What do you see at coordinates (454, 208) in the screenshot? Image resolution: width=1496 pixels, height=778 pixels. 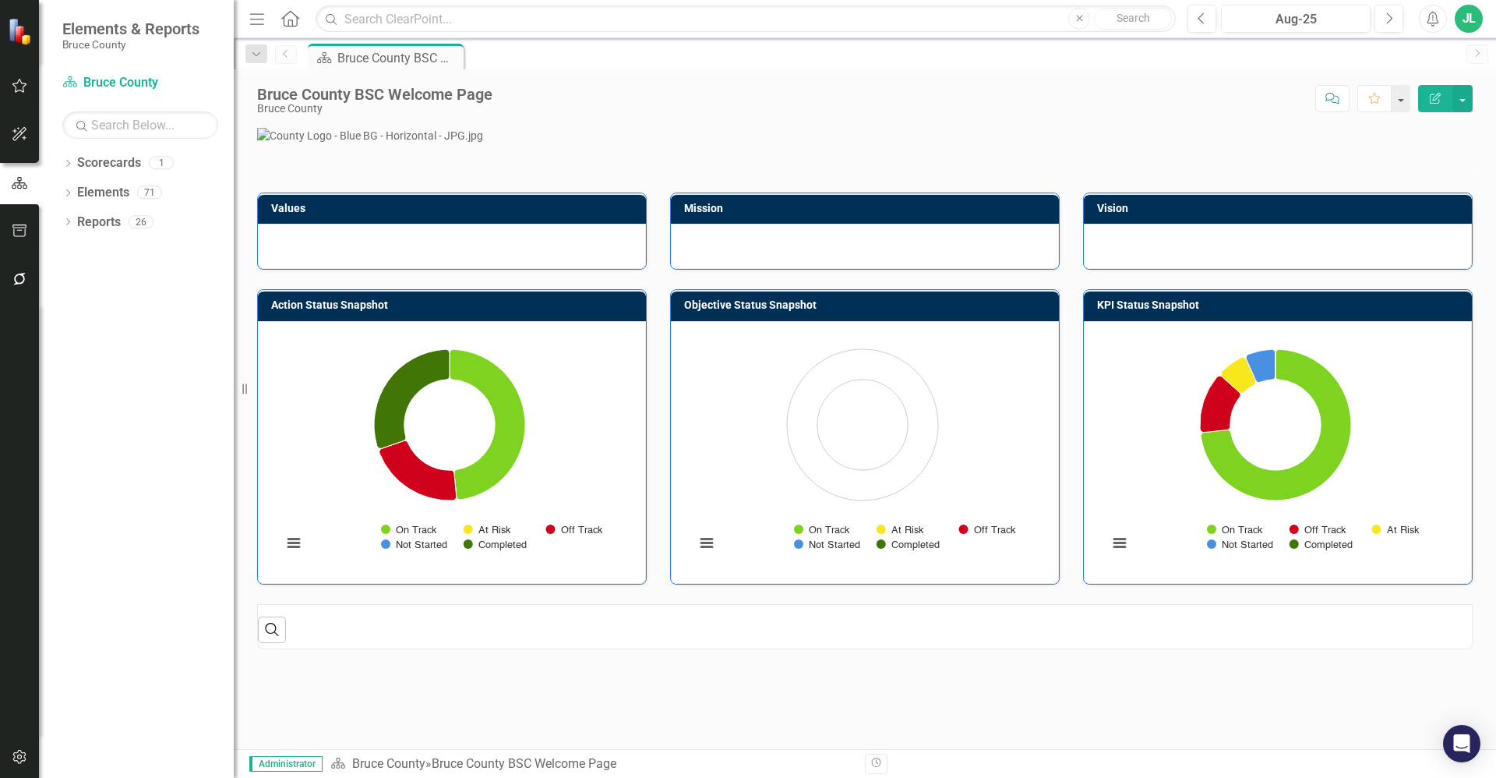 I see `h3: Values` at bounding box center [454, 208].